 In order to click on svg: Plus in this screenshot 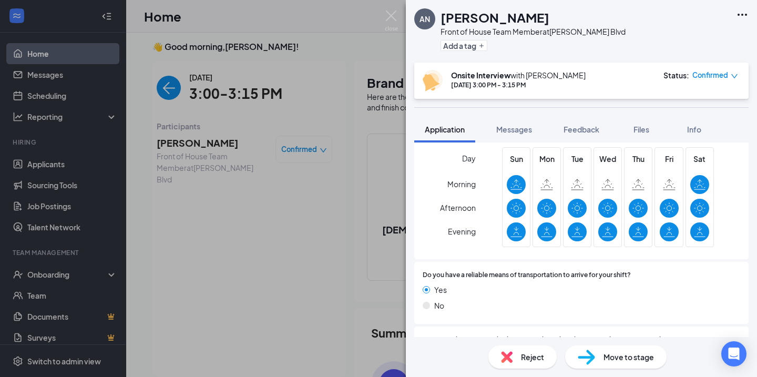, I will do `click(482, 46)`.